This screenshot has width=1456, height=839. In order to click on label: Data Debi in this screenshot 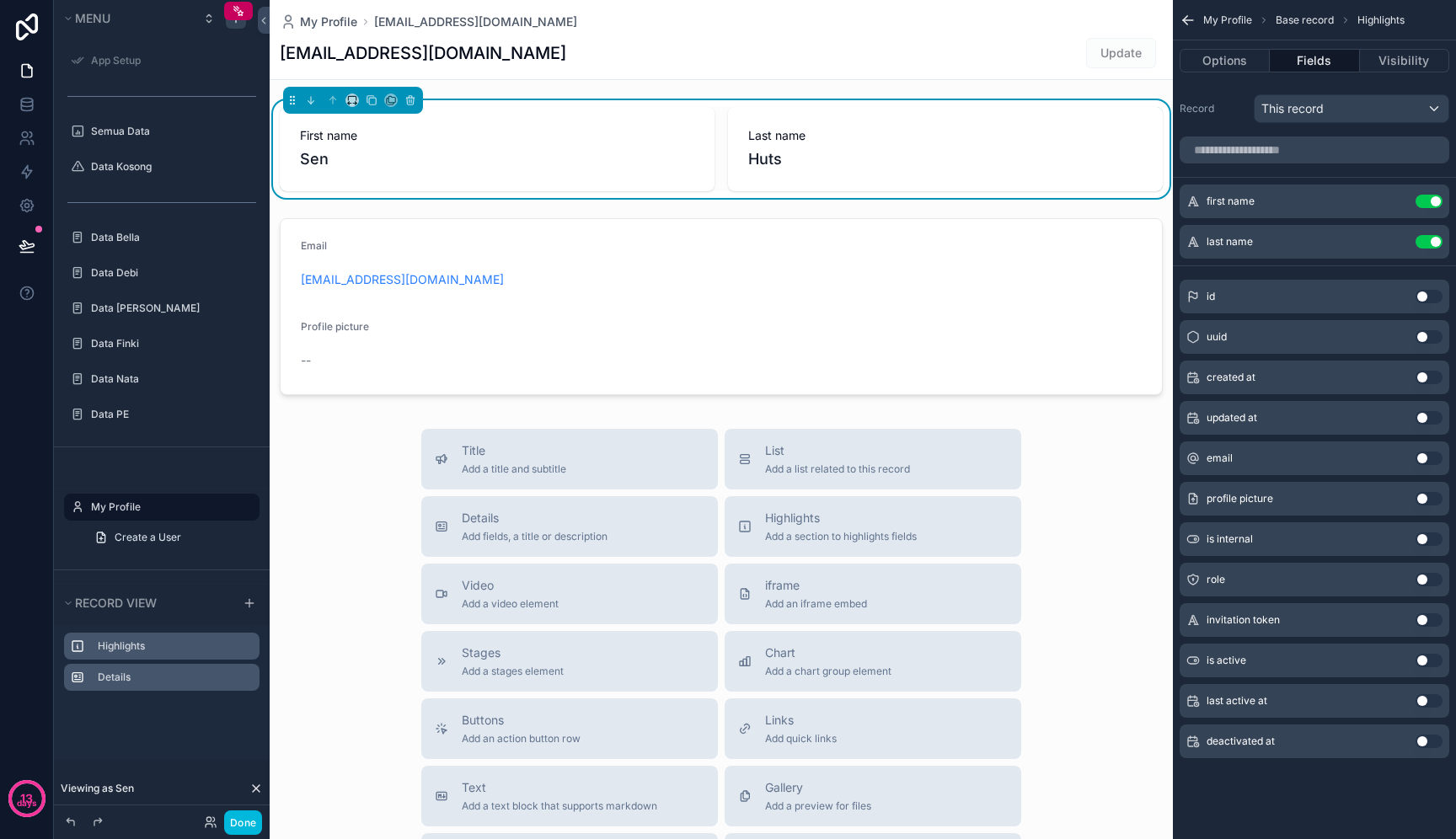, I will do `click(170, 273)`.